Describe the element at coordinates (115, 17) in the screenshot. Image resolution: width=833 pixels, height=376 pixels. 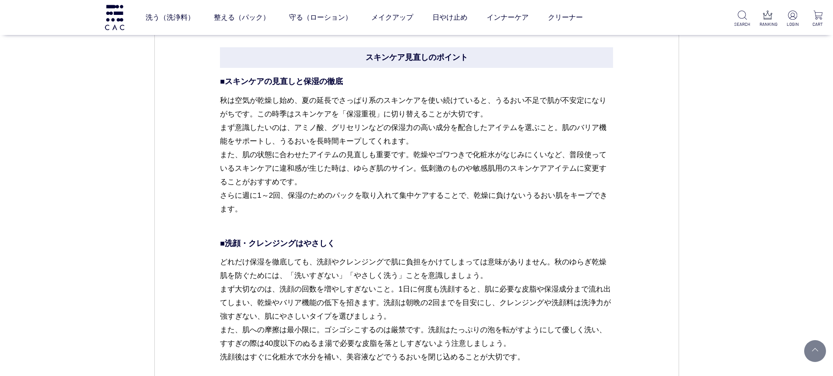
I see `img: logo` at that location.